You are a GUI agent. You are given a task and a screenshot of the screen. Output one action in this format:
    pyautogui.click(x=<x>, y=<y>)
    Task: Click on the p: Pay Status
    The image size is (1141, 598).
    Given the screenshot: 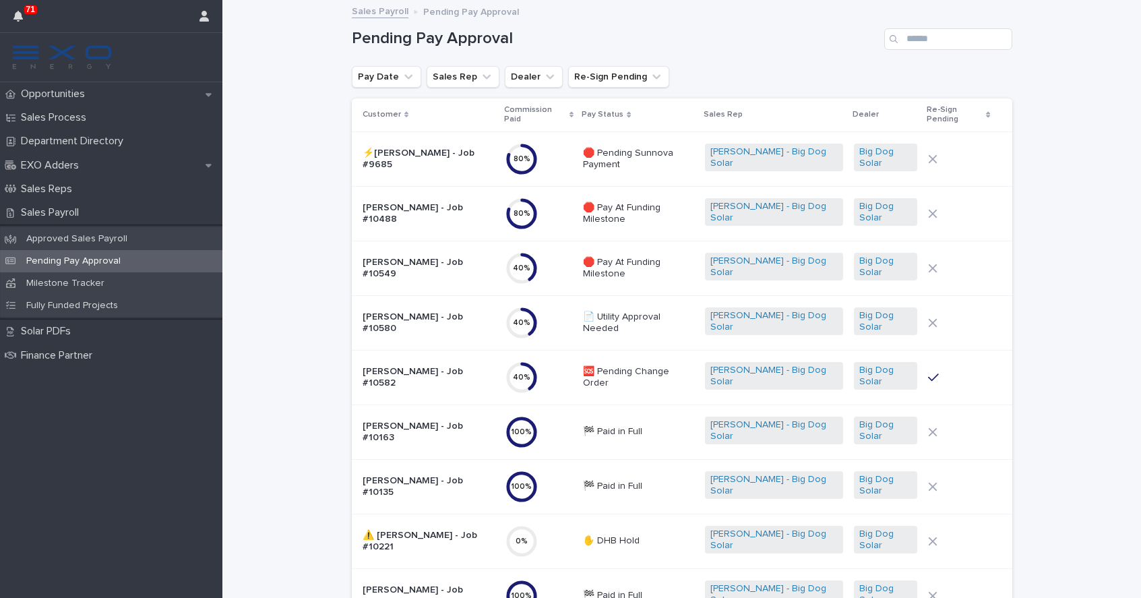 What is the action you would take?
    pyautogui.click(x=602, y=115)
    